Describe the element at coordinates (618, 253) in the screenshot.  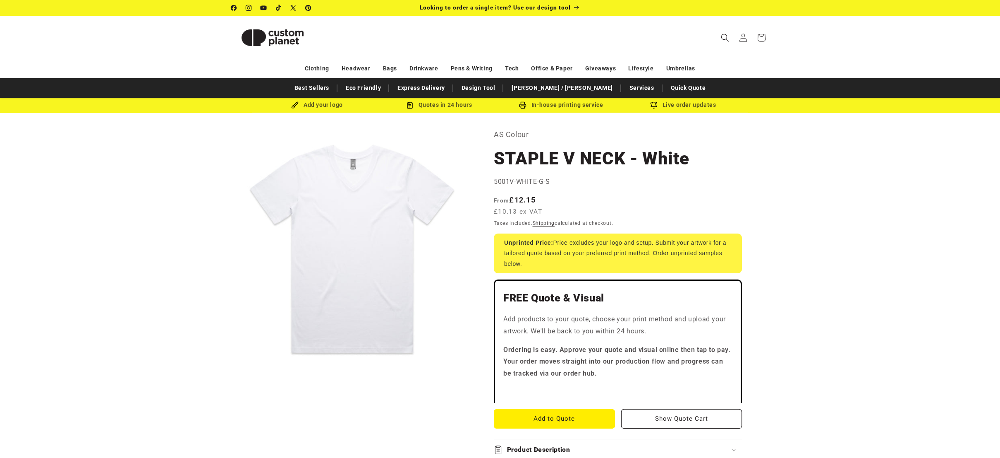
I see `div: Price excludes your logo and setup. Submit your artwork for a tailored quote based on your prefer...` at that location.